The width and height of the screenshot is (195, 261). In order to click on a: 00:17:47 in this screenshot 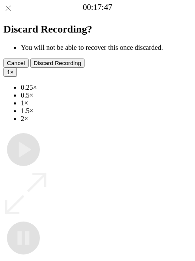, I will do `click(98, 7)`.